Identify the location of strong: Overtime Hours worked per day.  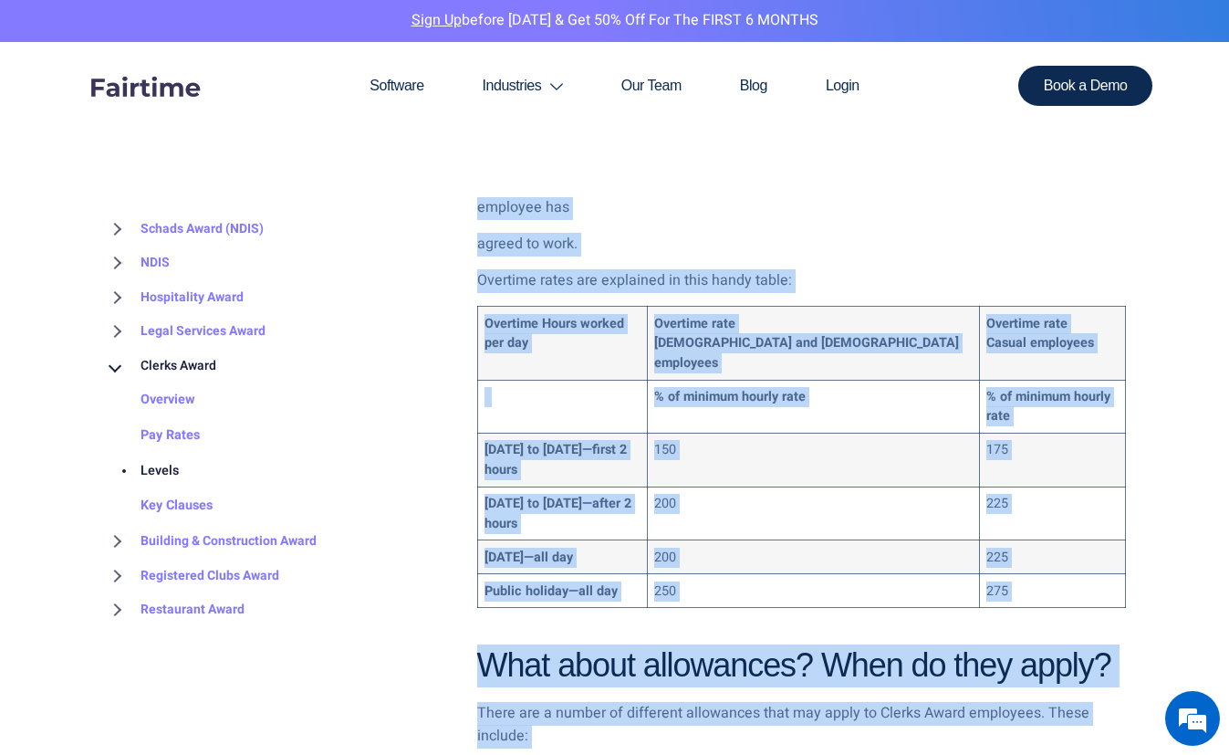
(554, 333).